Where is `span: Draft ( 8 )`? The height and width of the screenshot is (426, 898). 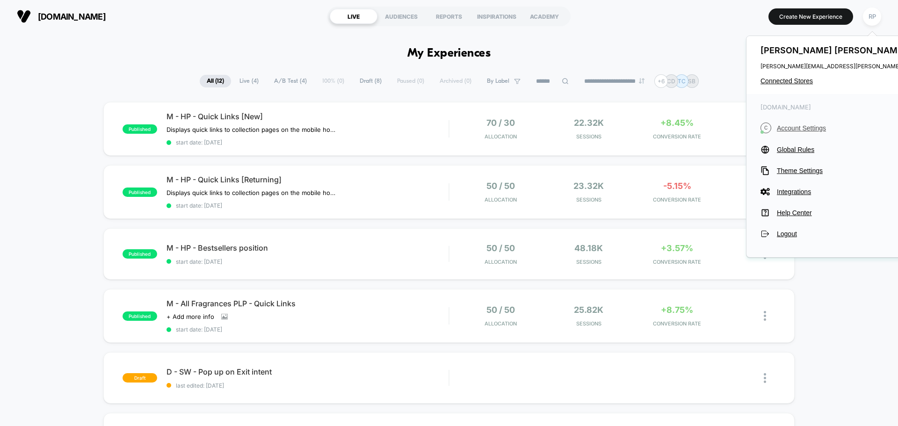
span: Draft ( 8 ) is located at coordinates (370, 81).